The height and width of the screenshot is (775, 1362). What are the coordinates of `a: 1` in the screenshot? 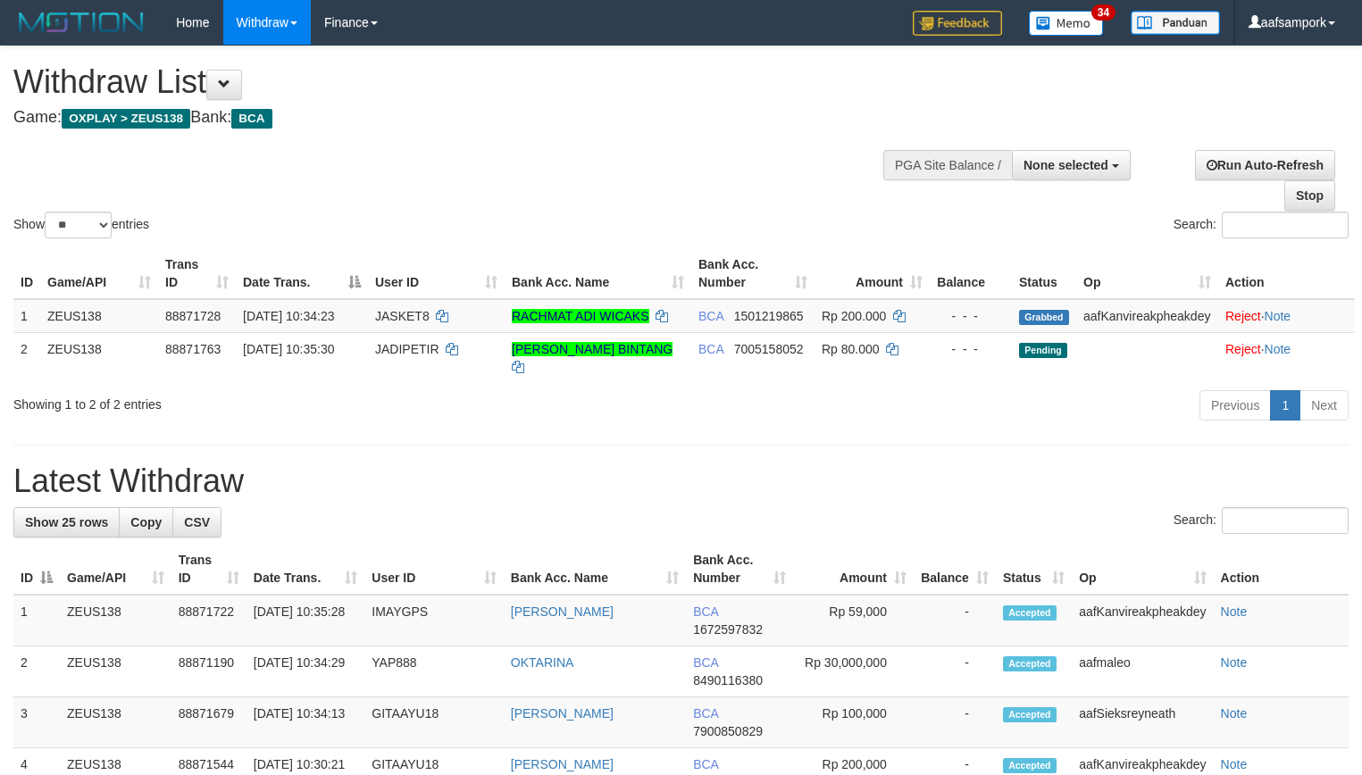 It's located at (1285, 405).